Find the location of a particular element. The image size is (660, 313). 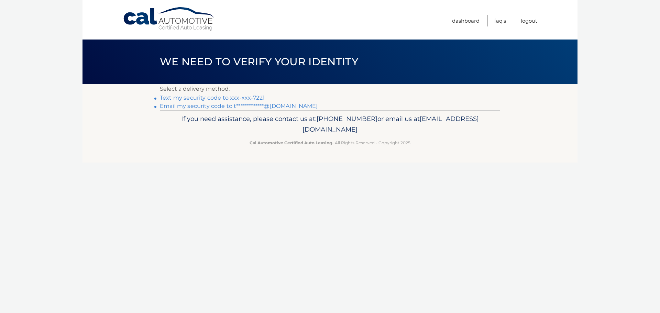

a: FAQ's is located at coordinates (500, 21).